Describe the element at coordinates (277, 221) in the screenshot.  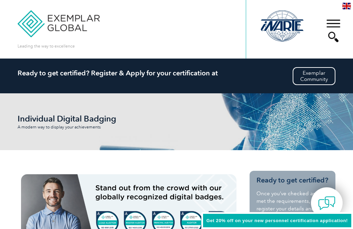
I see `span: Get 20% off on your new personnel certification application!` at that location.